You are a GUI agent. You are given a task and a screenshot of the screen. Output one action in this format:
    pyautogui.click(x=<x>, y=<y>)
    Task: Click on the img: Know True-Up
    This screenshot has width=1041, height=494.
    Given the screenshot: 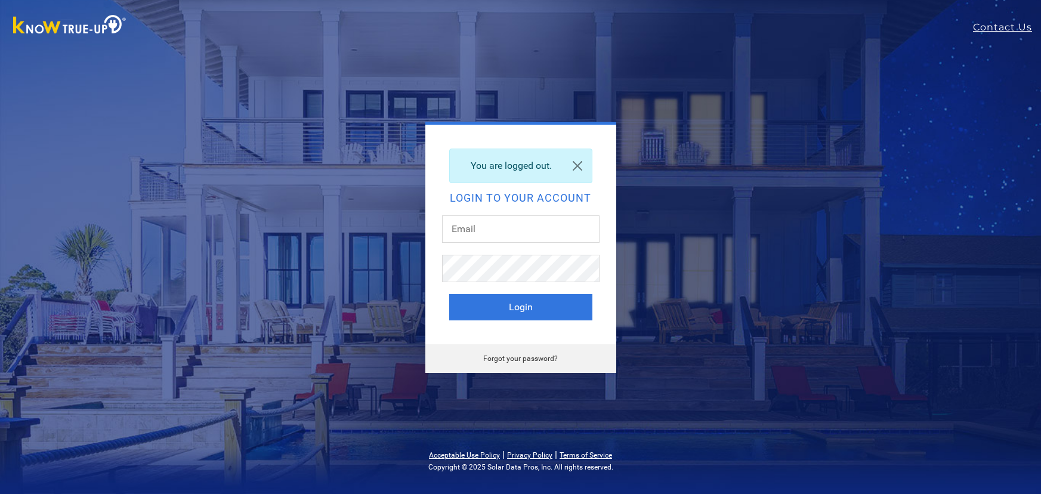 What is the action you would take?
    pyautogui.click(x=70, y=26)
    